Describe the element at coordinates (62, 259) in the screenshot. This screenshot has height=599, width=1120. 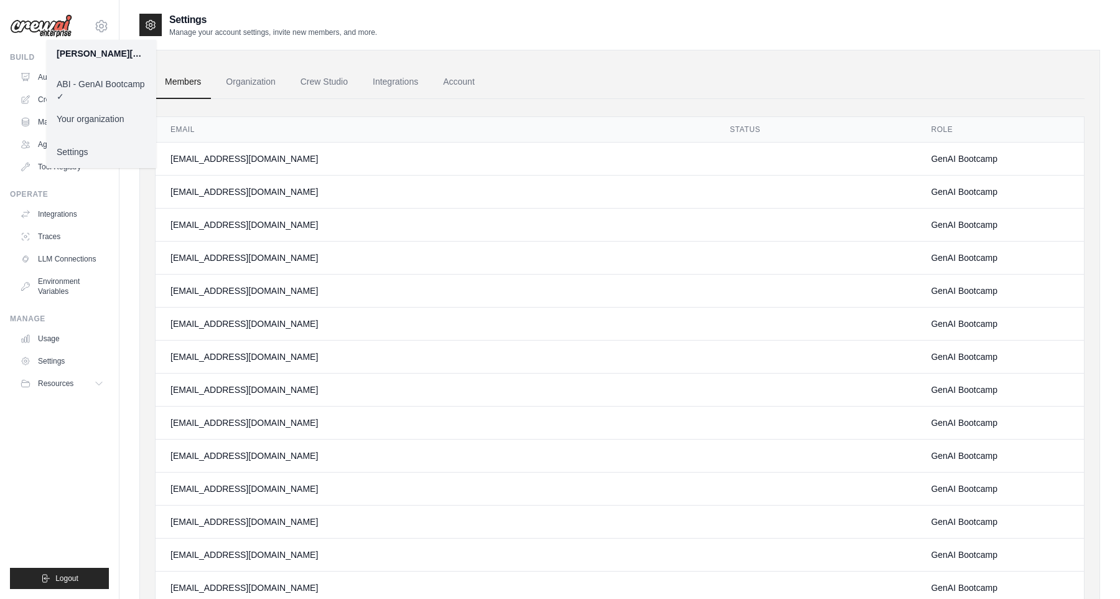
I see `a: LLM Connections` at that location.